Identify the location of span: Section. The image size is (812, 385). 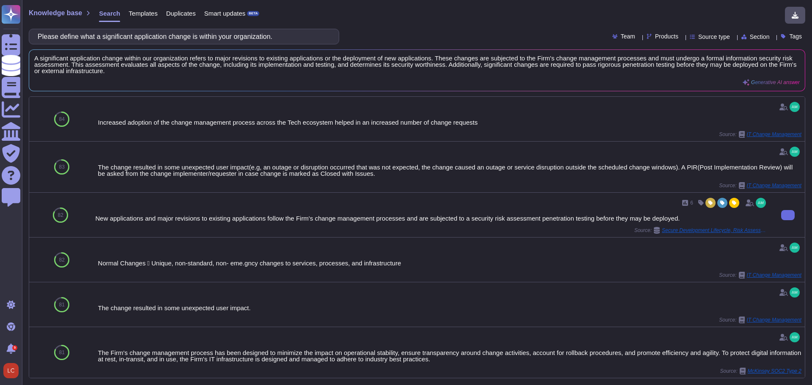
(760, 37).